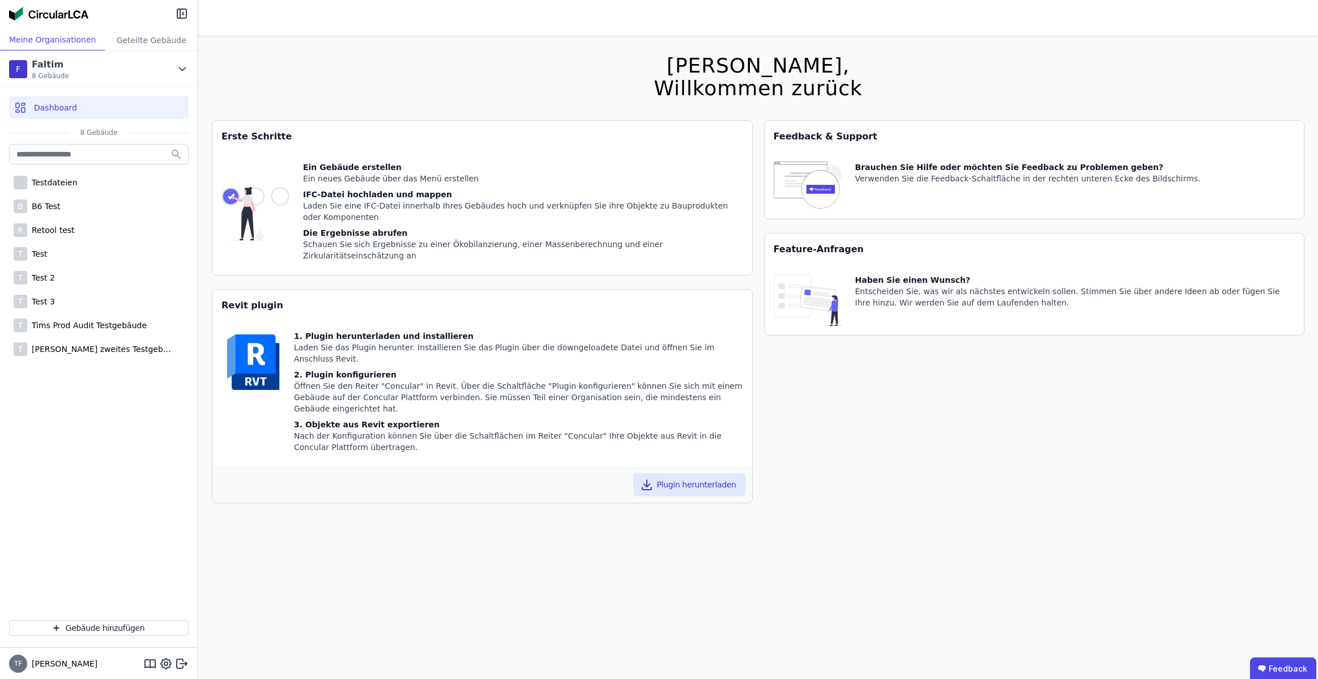  What do you see at coordinates (1028, 178) in the screenshot?
I see `div: Verwenden Sie die Feedback-Schaltfläche in der rechten unteren Ecke des Bildschirms.` at bounding box center [1028, 178].